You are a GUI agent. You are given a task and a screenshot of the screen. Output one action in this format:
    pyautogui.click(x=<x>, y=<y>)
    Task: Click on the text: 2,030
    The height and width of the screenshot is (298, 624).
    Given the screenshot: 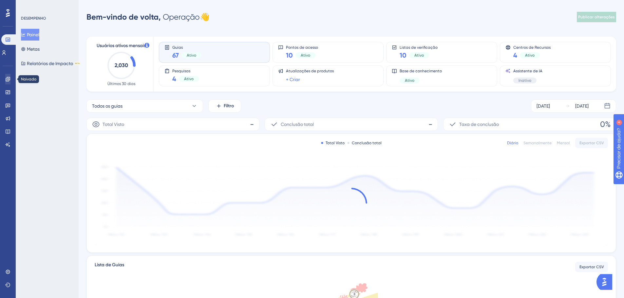 What is the action you would take?
    pyautogui.click(x=121, y=65)
    